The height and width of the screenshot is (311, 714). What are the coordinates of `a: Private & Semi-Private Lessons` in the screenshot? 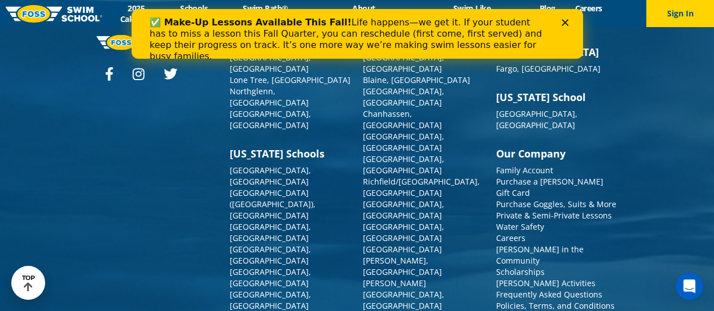 It's located at (554, 215).